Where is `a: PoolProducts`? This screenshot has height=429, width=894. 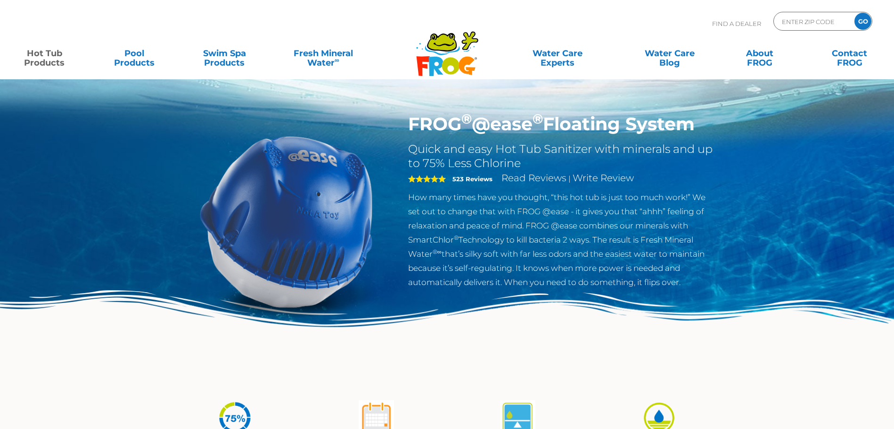 a: PoolProducts is located at coordinates (134, 53).